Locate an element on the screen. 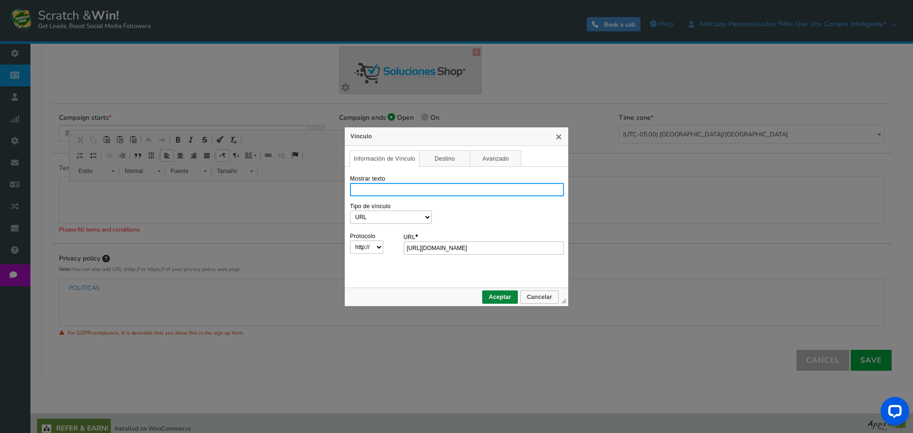  a: Información de Vínculo is located at coordinates (384, 158).